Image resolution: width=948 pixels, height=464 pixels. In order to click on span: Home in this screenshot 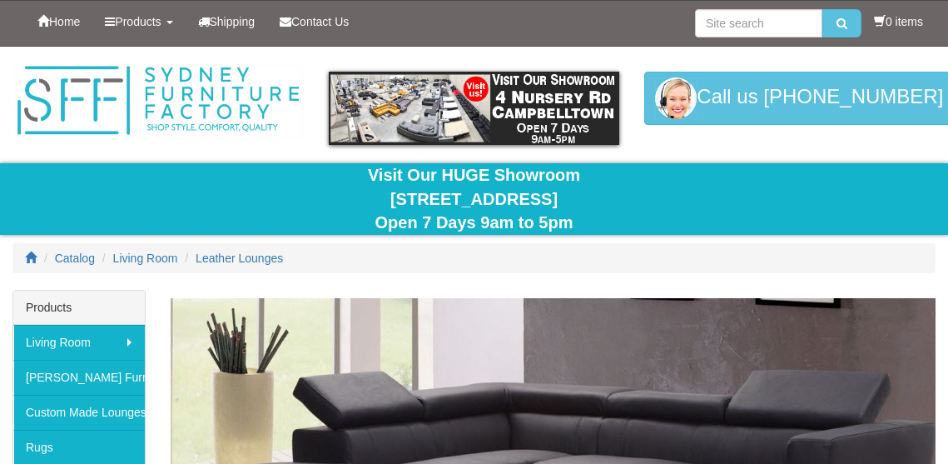, I will do `click(64, 22)`.